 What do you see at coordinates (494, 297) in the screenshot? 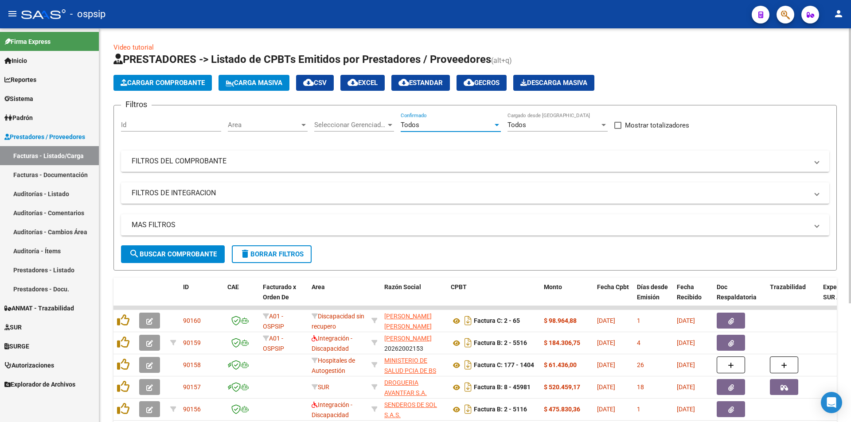
I see `datatable-header-cell: CPBT` at bounding box center [494, 297].